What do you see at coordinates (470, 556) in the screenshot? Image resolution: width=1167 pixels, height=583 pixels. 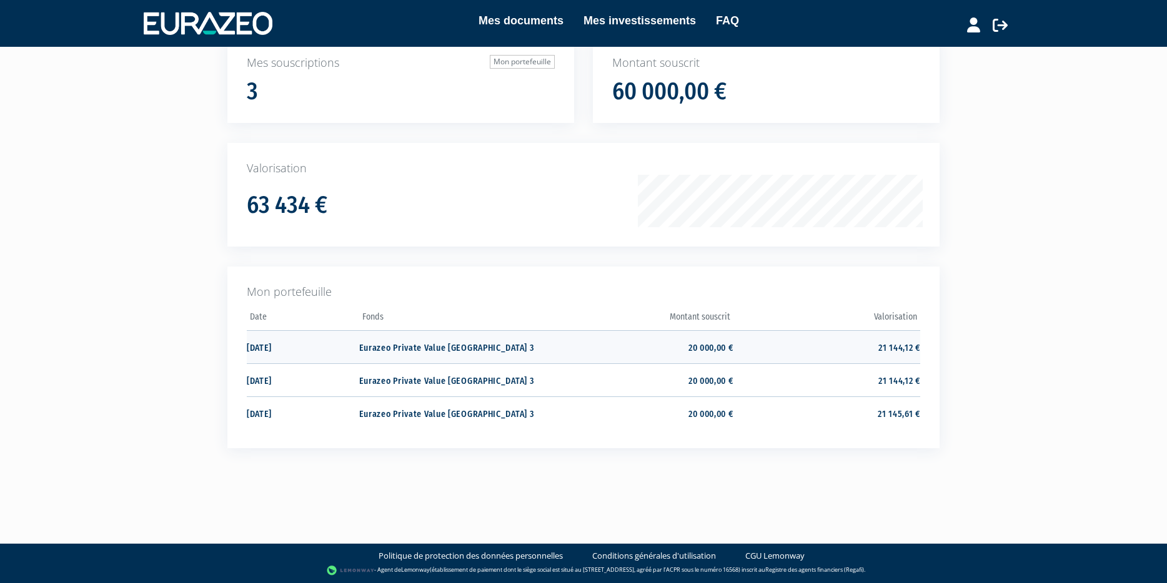 I see `a: Politique de protection des données personnelles` at bounding box center [470, 556].